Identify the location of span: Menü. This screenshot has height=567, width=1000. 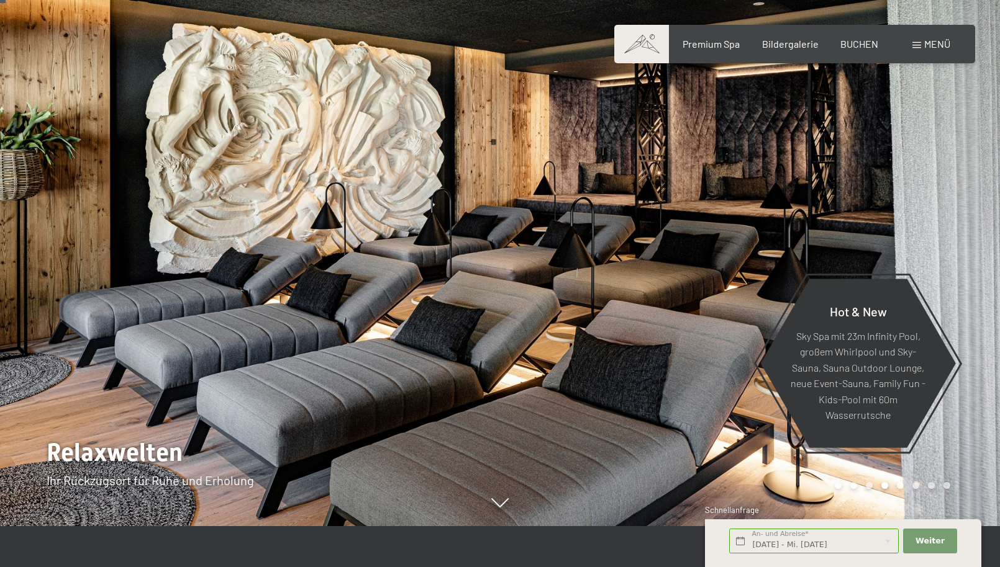
(937, 43).